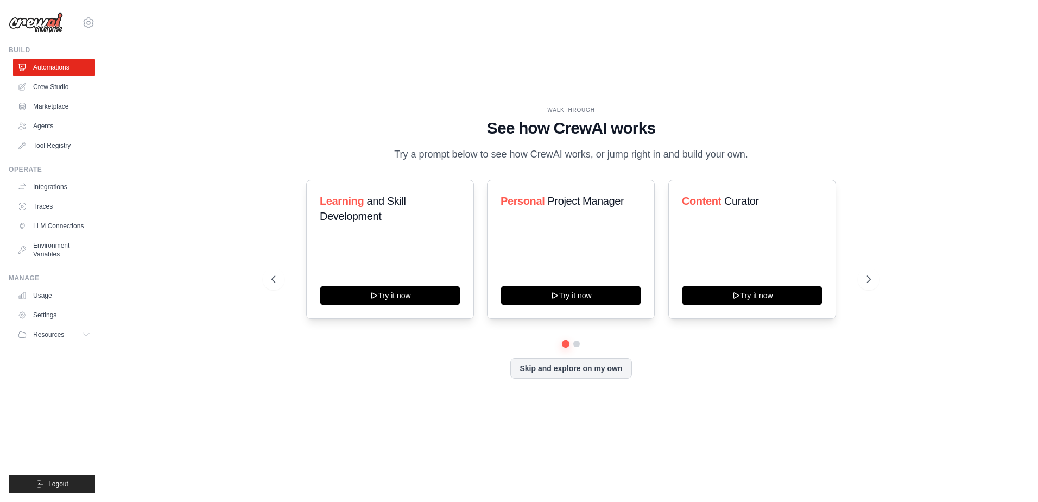  I want to click on span: Project Manager, so click(586, 201).